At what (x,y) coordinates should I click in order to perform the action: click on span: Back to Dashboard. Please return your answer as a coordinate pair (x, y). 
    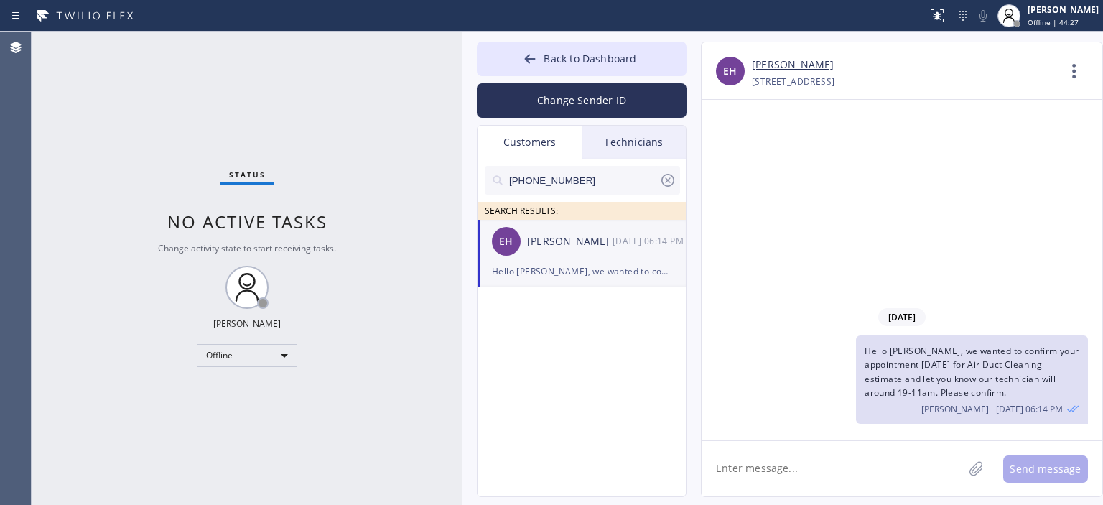
    Looking at the image, I should click on (590, 58).